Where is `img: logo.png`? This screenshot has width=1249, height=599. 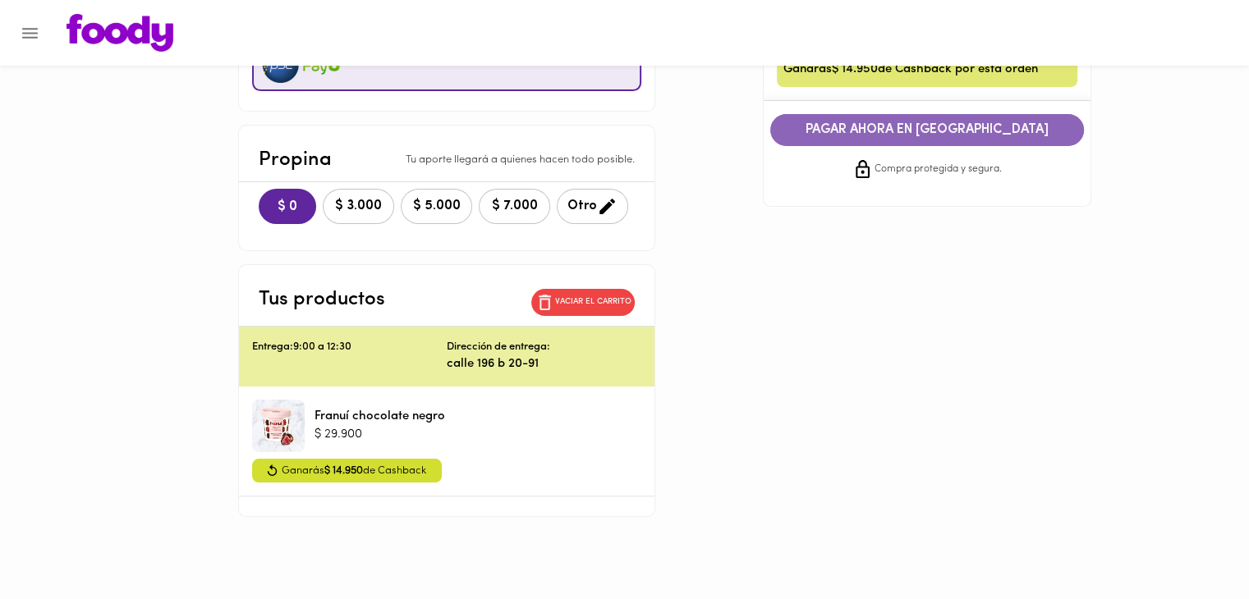 img: logo.png is located at coordinates (120, 33).